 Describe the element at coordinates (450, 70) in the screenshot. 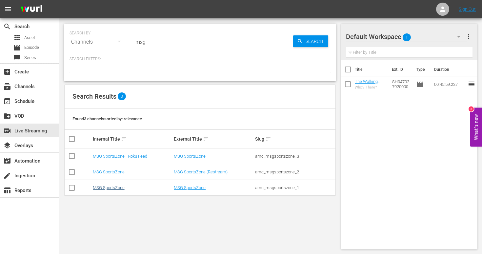

I see `th: Duration` at that location.